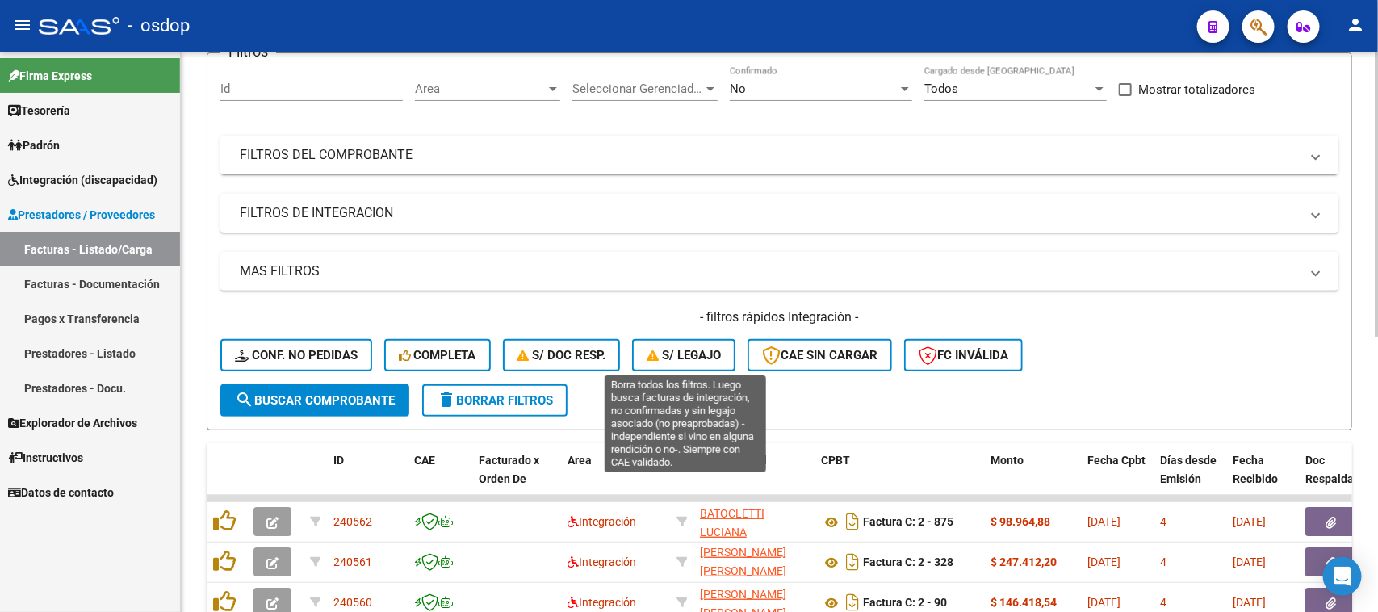 Image resolution: width=1378 pixels, height=612 pixels. What do you see at coordinates (754, 562) in the screenshot?
I see `div: 27228079427` at bounding box center [754, 562].